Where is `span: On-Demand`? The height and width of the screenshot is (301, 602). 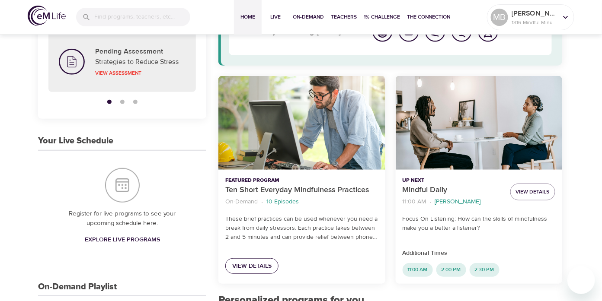
span: On-Demand is located at coordinates (308, 17).